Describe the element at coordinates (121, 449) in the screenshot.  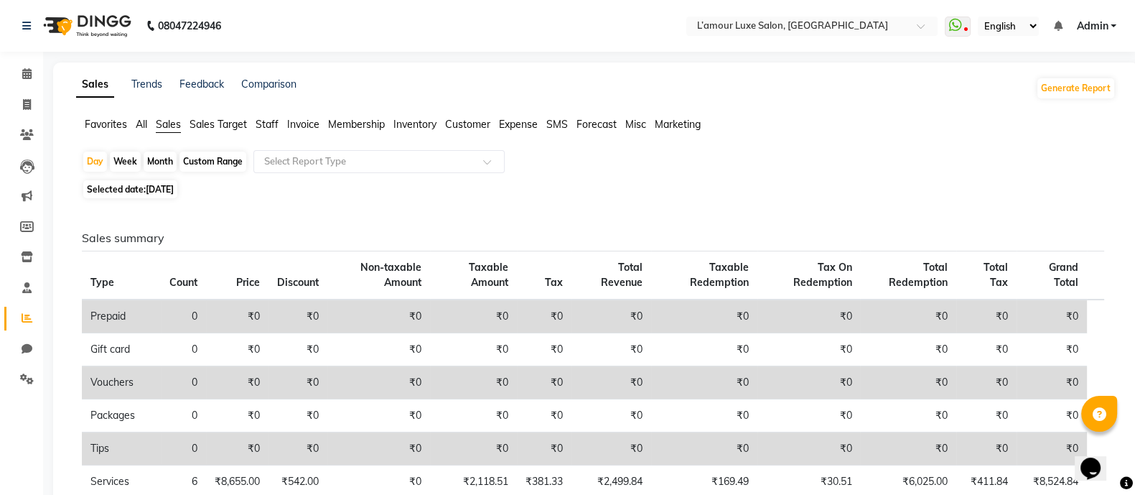
I see `td: Tips` at that location.